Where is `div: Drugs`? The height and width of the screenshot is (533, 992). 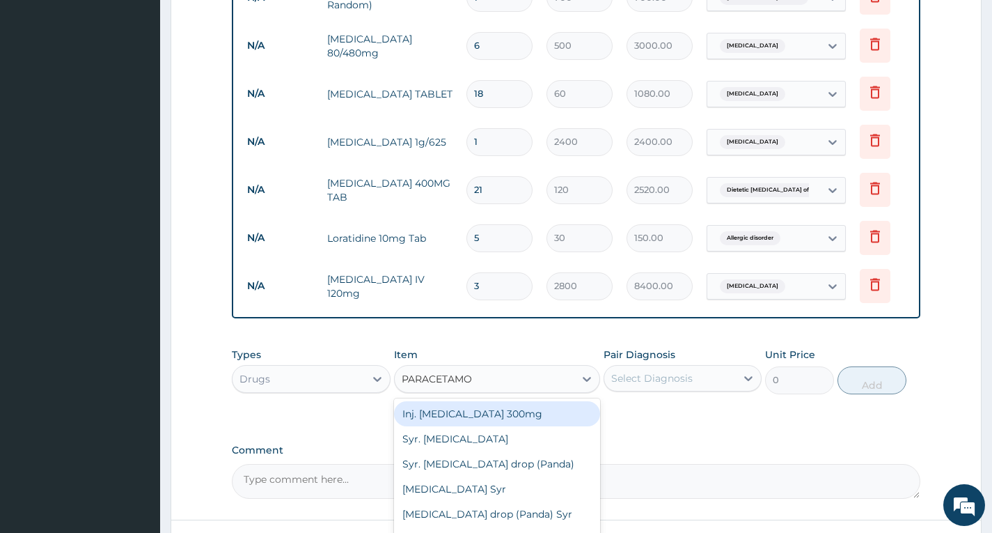
div: Drugs is located at coordinates (255, 379).